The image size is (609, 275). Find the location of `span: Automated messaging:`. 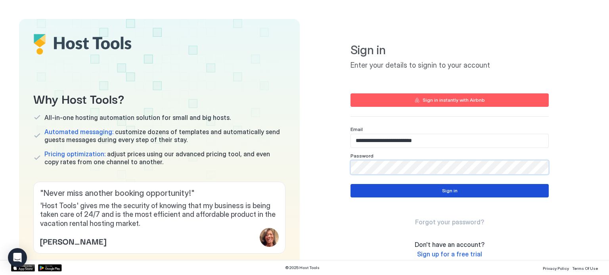

span: Automated messaging: is located at coordinates (79, 132).